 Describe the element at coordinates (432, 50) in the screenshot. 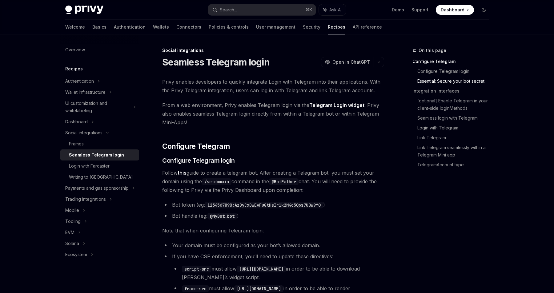

I see `span: On this page` at that location.